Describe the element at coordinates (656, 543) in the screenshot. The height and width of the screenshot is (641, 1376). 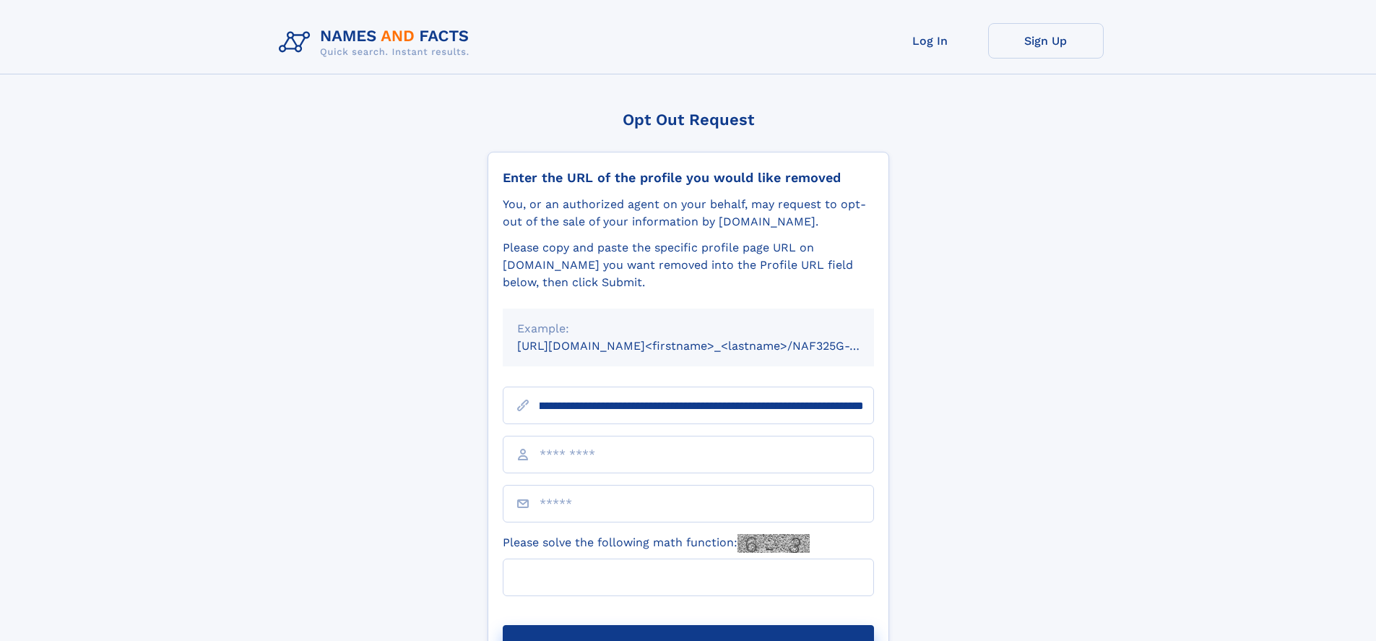
I see `label: Please solve the following math function:` at that location.